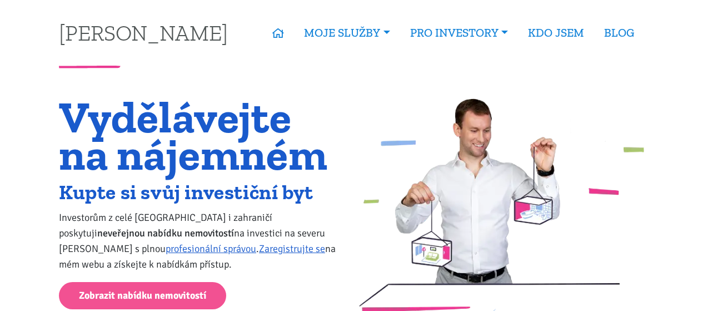 The image size is (703, 311). What do you see at coordinates (459, 33) in the screenshot?
I see `a: PRO INVESTORY` at bounding box center [459, 33].